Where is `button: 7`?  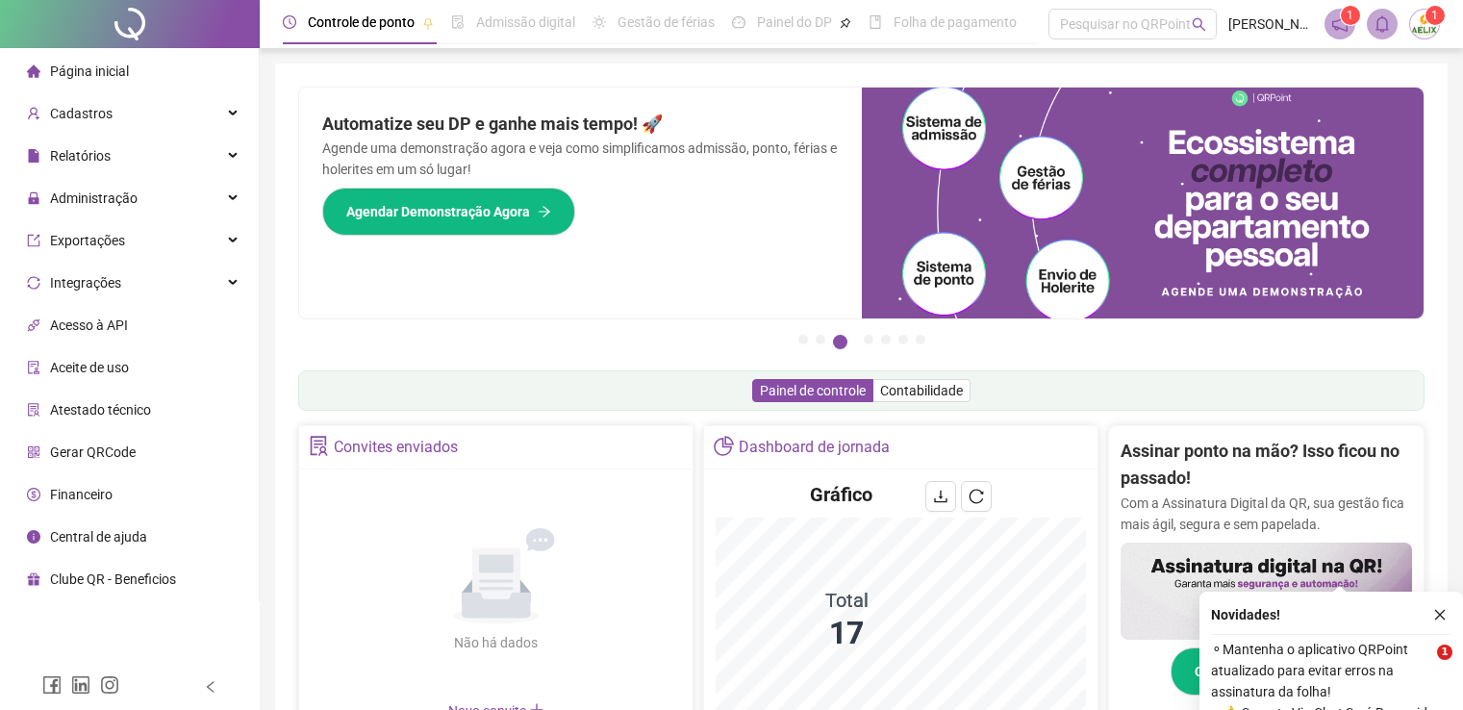 button: 7 is located at coordinates (920, 340).